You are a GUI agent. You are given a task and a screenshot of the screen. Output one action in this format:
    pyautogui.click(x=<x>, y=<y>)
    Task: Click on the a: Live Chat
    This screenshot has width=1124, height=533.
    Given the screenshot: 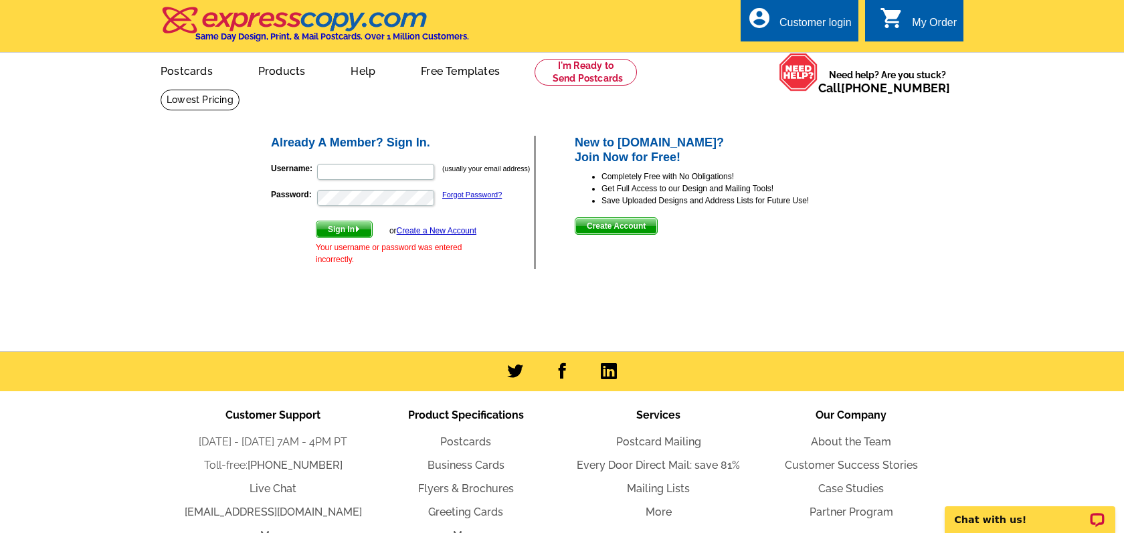 What is the action you would take?
    pyautogui.click(x=273, y=488)
    